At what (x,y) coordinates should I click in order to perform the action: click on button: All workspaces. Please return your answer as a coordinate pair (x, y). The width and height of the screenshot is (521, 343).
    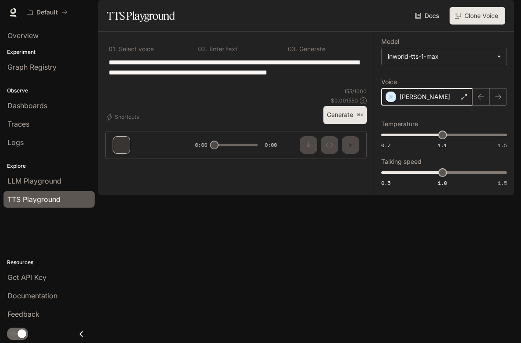
    Looking at the image, I should click on (47, 12).